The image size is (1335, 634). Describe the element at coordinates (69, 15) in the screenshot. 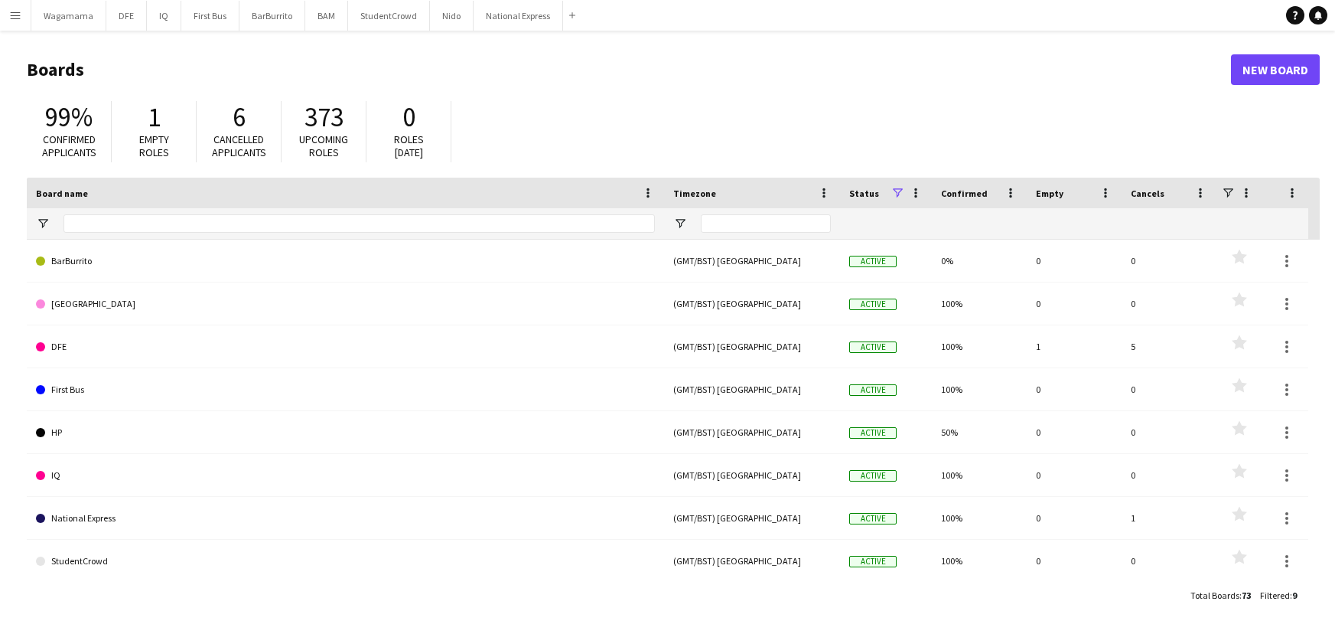

I see `button: Wagamama` at that location.